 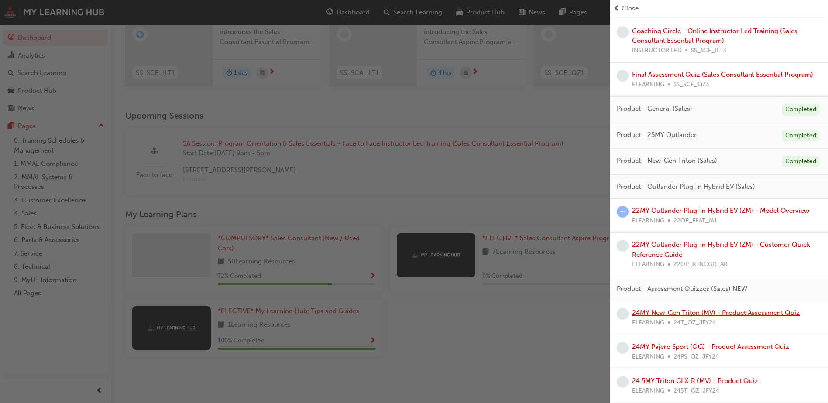 I want to click on span: learningRecordVerb_ATTEMPT-icon, so click(x=622, y=212).